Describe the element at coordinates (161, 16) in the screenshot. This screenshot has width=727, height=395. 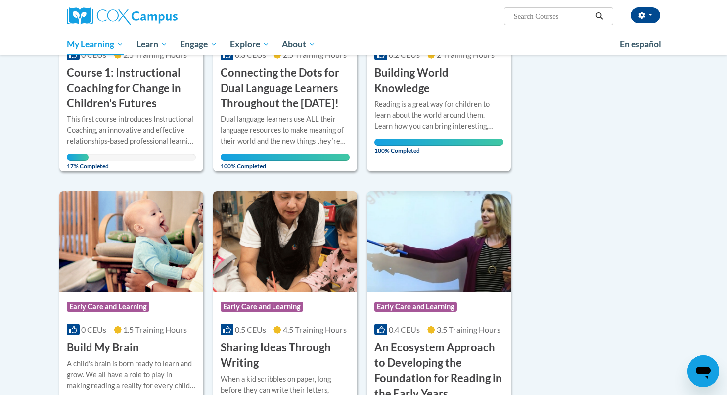
I see `a: Cox Campus` at that location.